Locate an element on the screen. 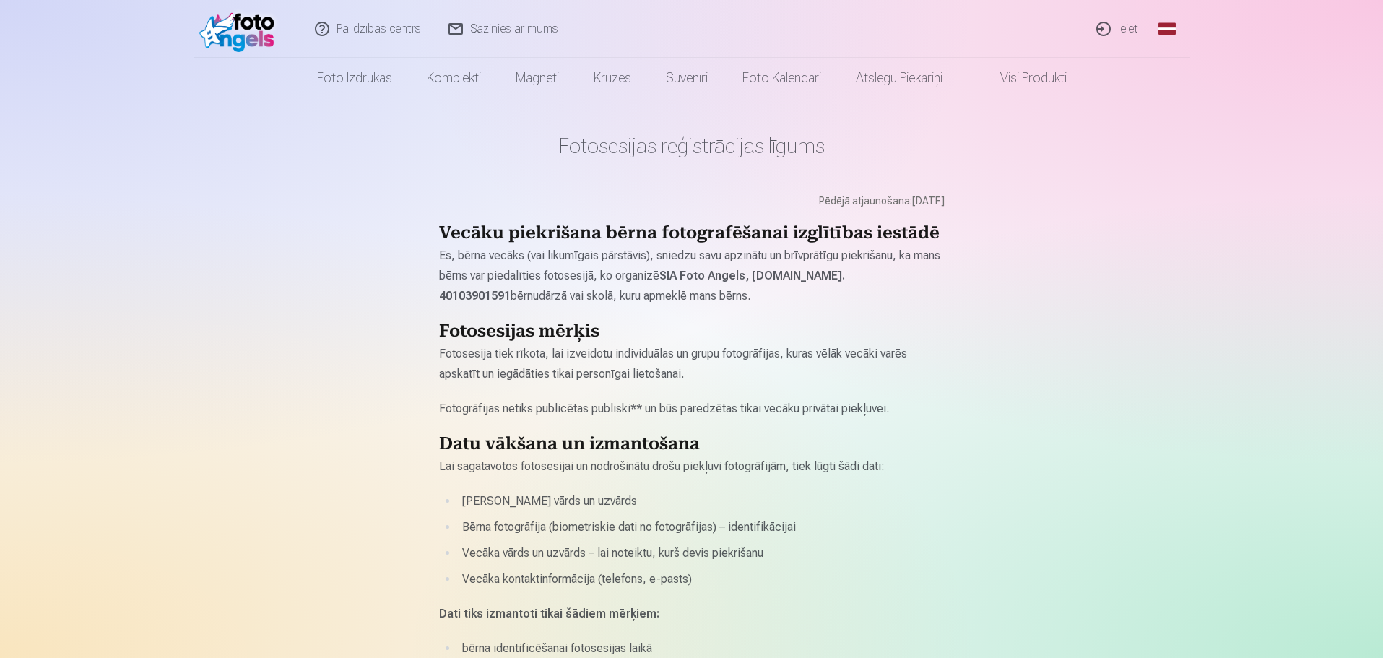 The width and height of the screenshot is (1383, 658). h1: Fotosesijas reģistrācijas līgums is located at coordinates (692, 146).